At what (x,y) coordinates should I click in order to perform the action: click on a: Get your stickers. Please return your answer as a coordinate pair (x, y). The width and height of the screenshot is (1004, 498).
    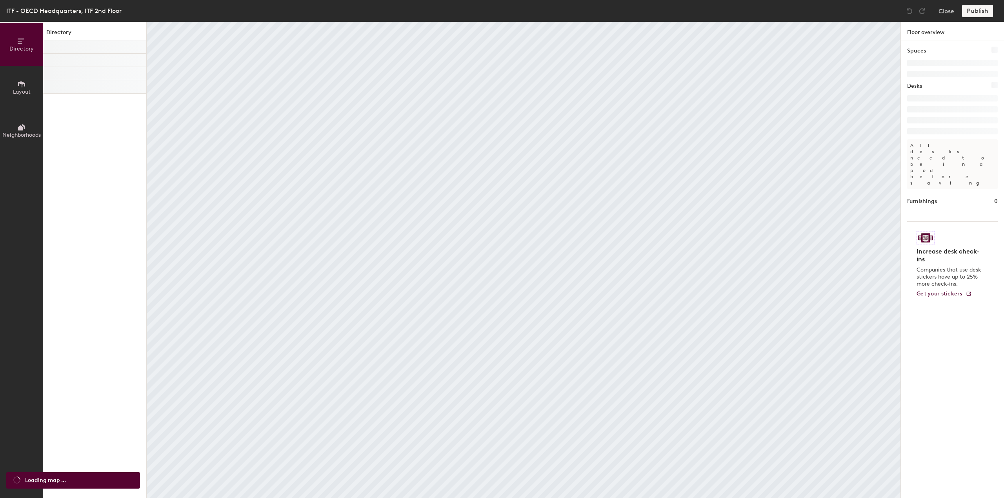
    Looking at the image, I should click on (944, 294).